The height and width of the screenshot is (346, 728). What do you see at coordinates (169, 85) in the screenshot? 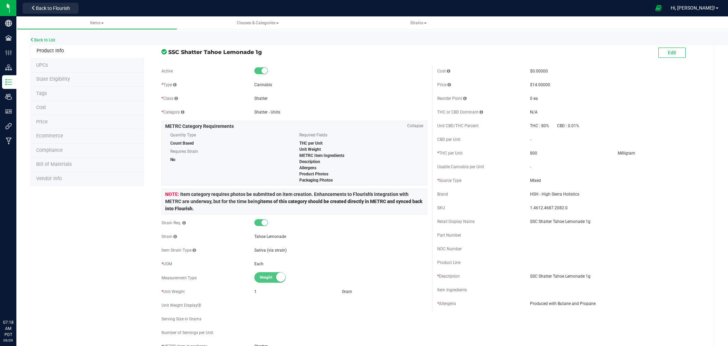
I see `span: Type` at bounding box center [169, 85].